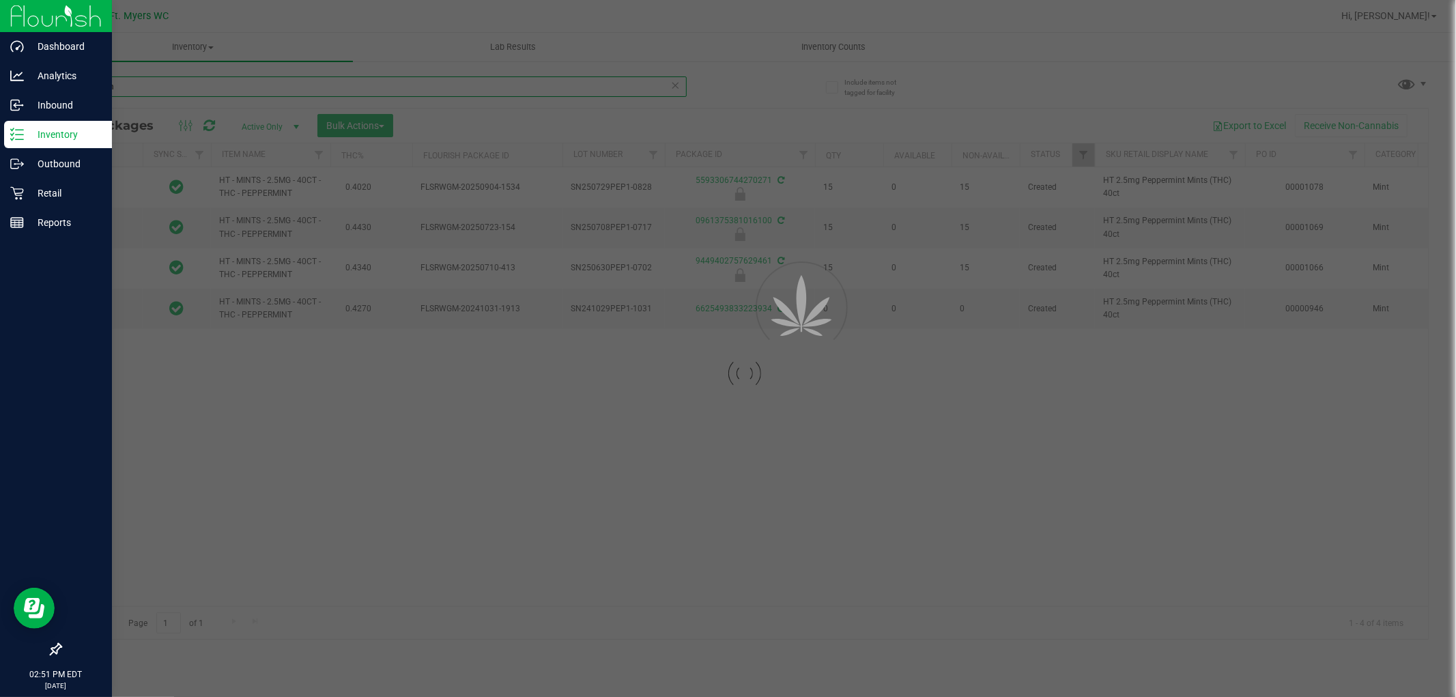 The image size is (1456, 697). Describe the element at coordinates (17, 76) in the screenshot. I see `inline-svg: Analytics` at that location.